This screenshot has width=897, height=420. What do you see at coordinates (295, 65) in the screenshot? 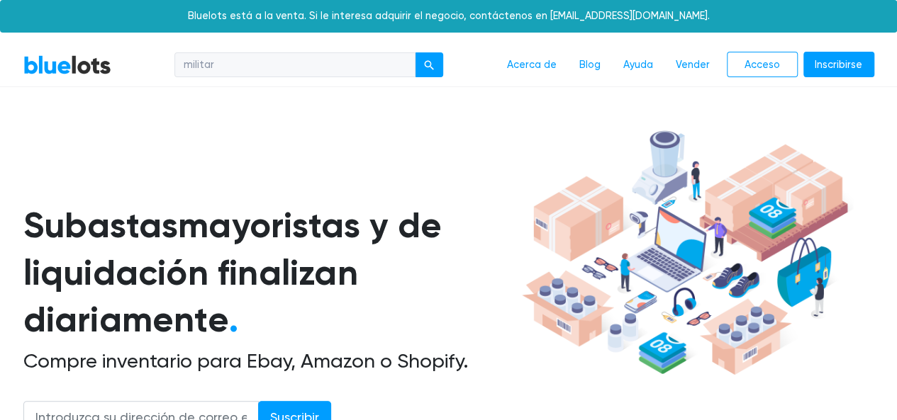
I see `input: Buscar inventario` at bounding box center [295, 65].